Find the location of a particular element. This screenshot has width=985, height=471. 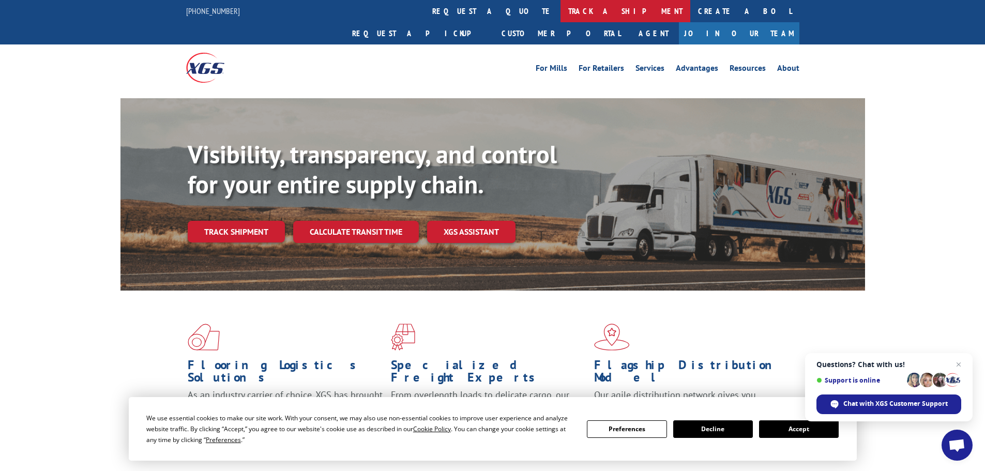

a: For Mills is located at coordinates (551, 70).